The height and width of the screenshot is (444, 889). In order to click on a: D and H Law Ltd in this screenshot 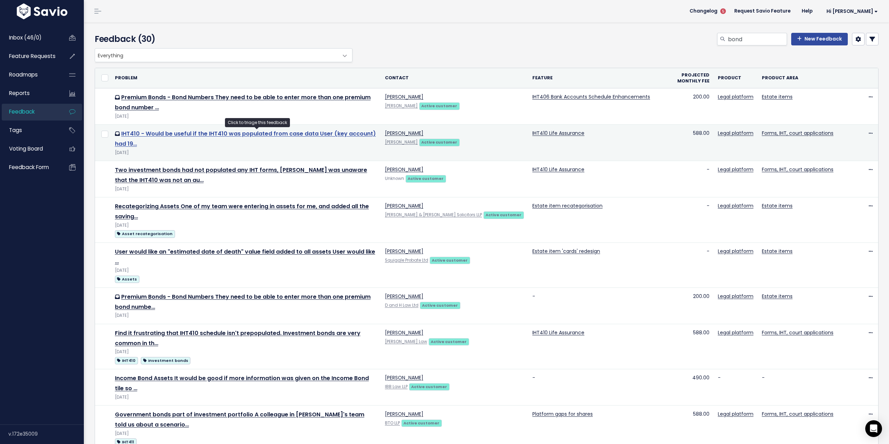, I will do `click(402, 305)`.